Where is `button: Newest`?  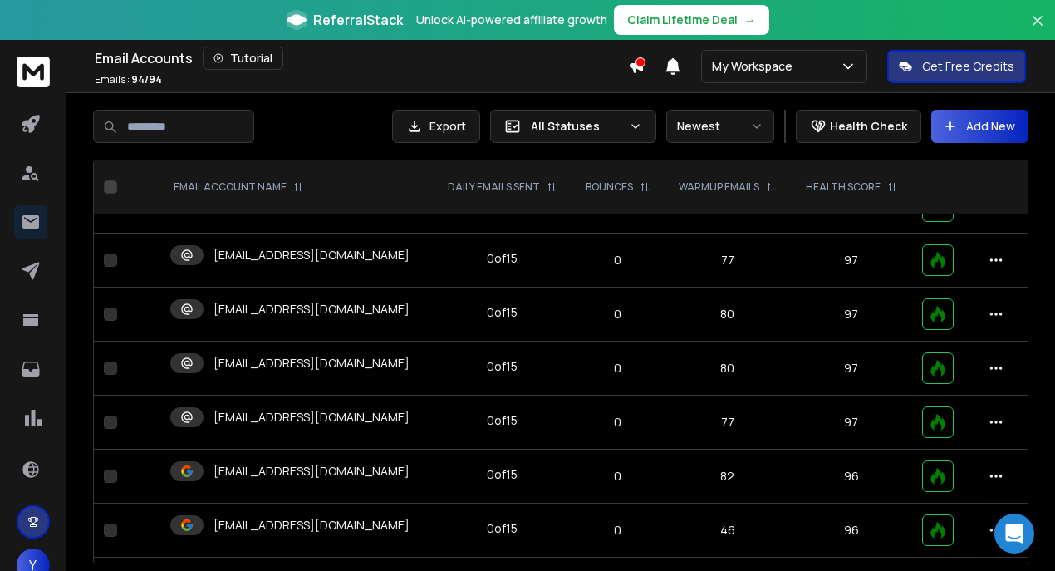
button: Newest is located at coordinates (720, 126).